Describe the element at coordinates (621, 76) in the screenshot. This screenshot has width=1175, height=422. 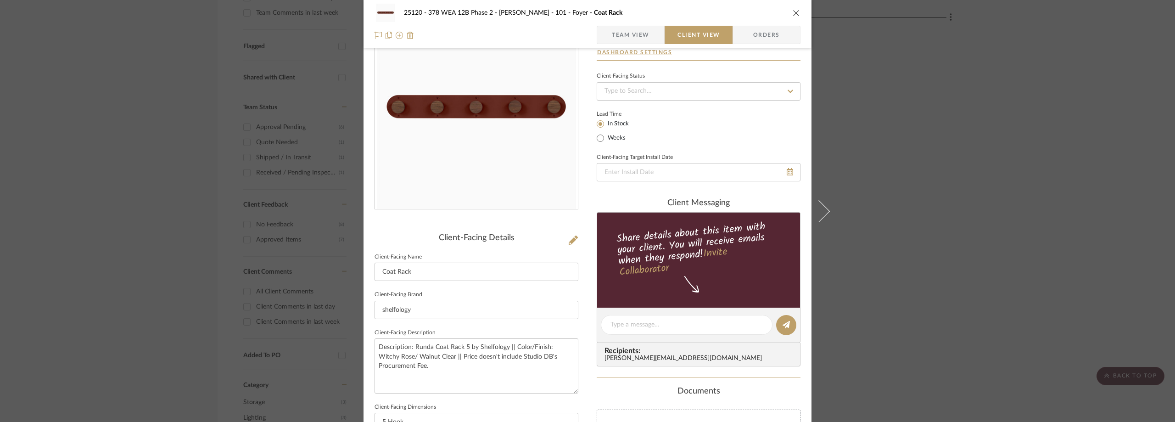
I see `div: Client-Facing Status` at that location.